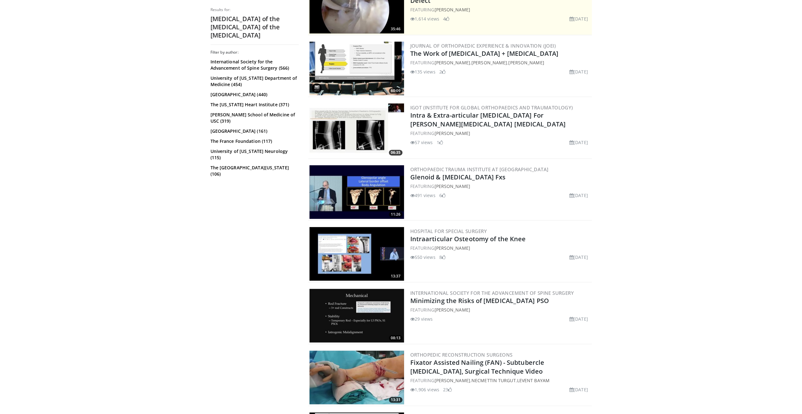 The image size is (802, 414). I want to click on img: e2c247ce-ad5f-44e2-b5e4-68305d0257cd.300x170_q85_crop-smart_upscale.jpg, so click(357, 316).